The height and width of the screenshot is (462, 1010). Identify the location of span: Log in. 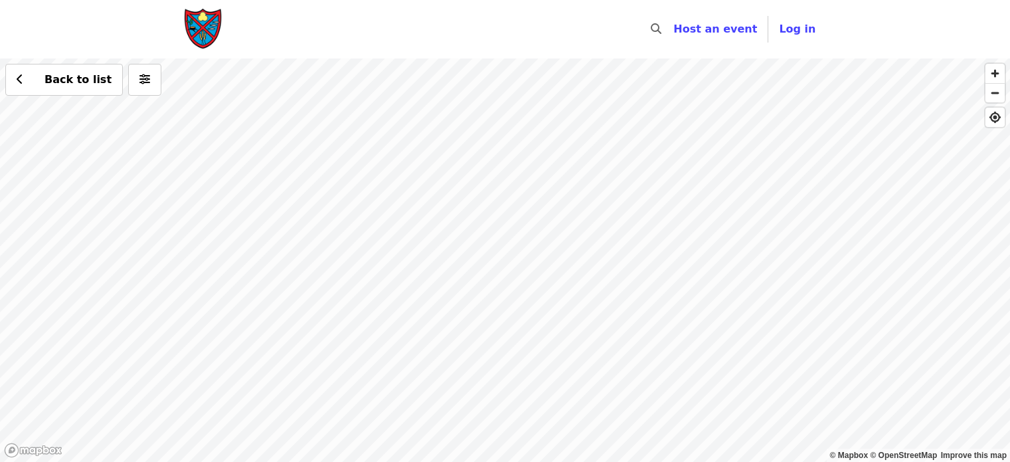
(797, 29).